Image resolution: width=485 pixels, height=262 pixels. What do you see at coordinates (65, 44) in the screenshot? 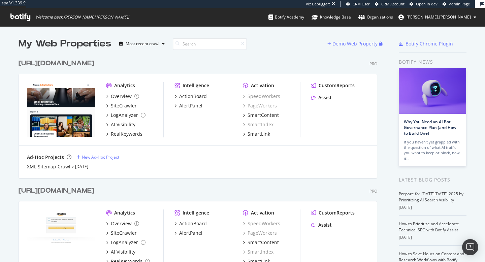
I see `div: My Web Properties` at bounding box center [65, 44].